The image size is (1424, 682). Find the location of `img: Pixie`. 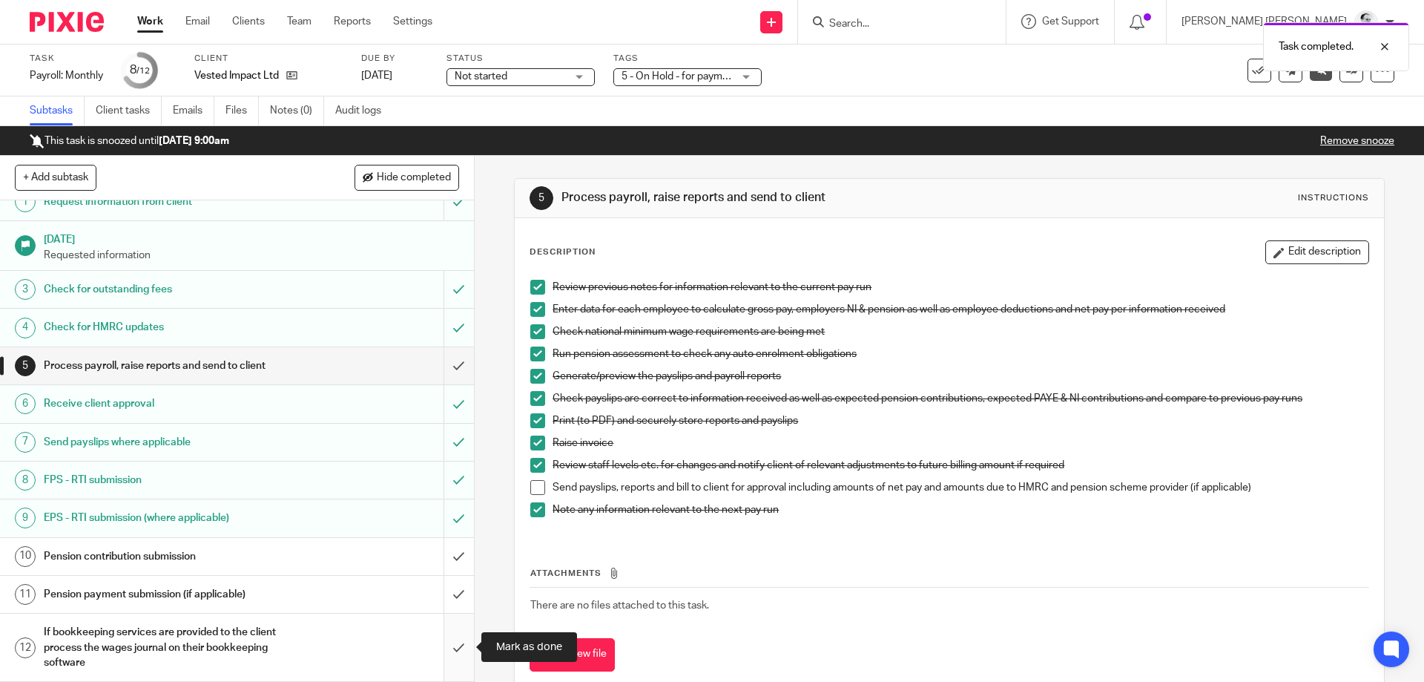

img: Pixie is located at coordinates (67, 22).